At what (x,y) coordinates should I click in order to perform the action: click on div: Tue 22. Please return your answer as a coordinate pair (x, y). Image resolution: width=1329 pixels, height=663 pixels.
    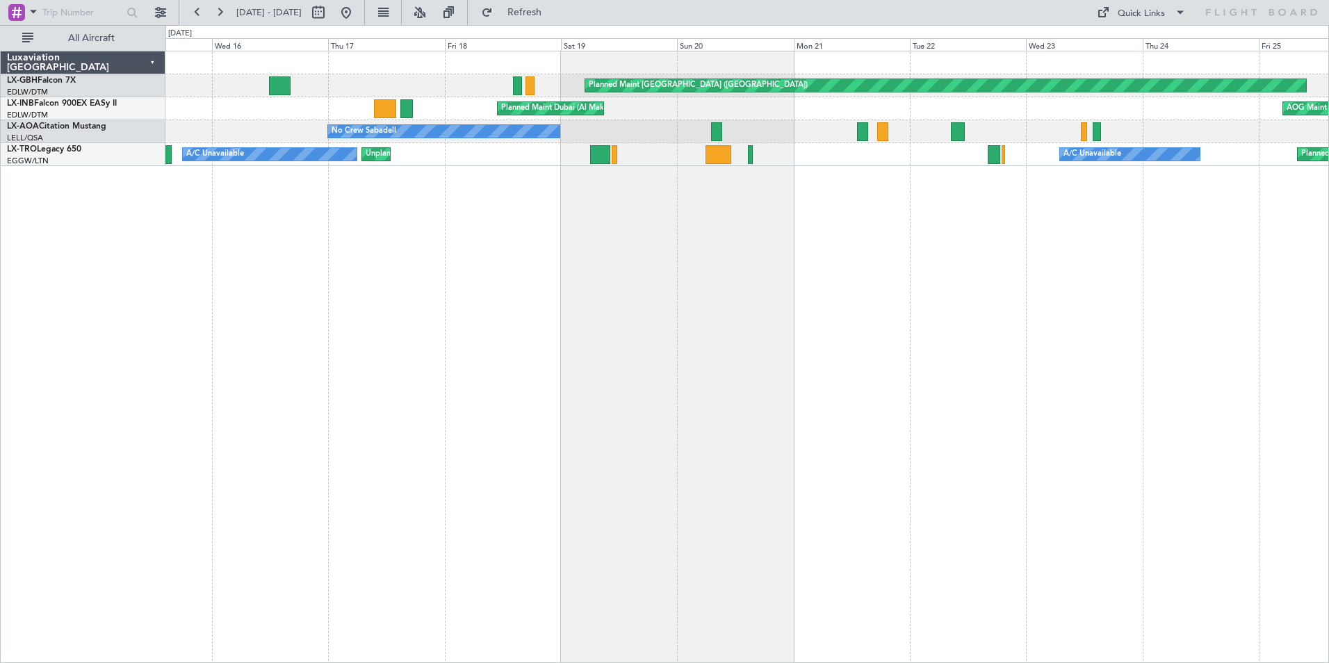
    Looking at the image, I should click on (968, 44).